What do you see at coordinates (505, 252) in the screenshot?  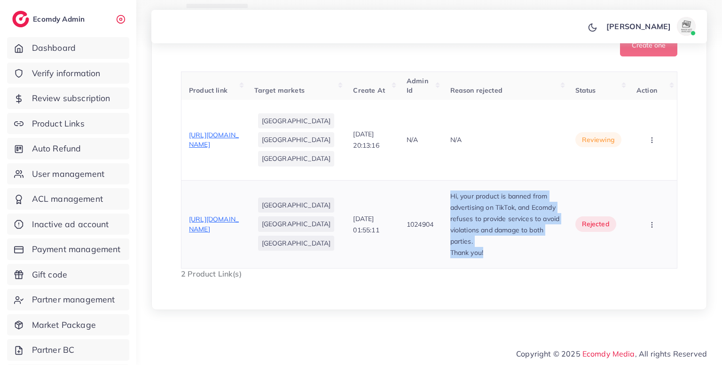 I see `p: Thank you!` at bounding box center [505, 252].